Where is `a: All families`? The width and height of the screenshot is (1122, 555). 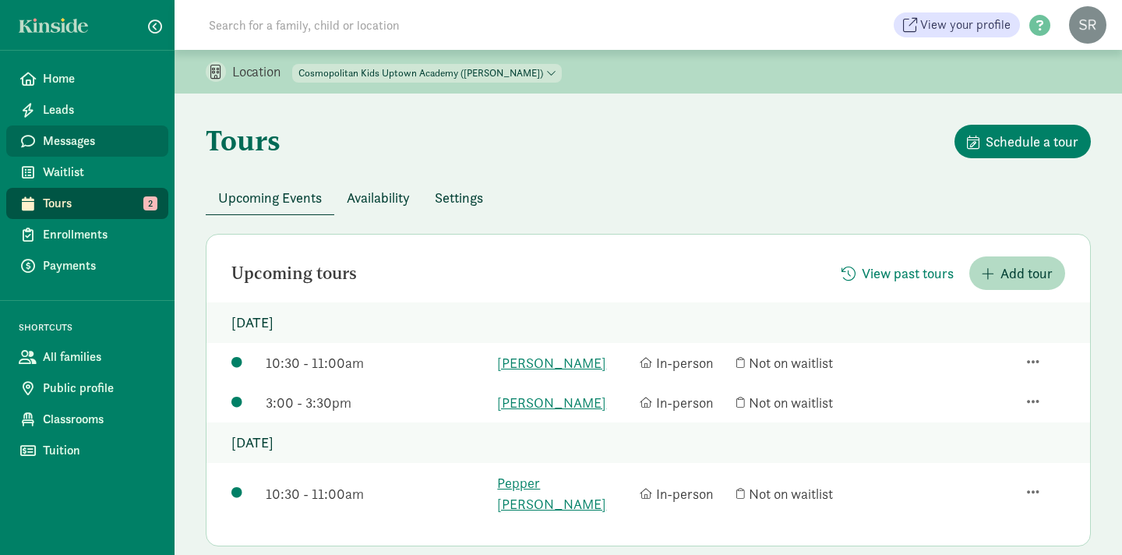
a: All families is located at coordinates (87, 357).